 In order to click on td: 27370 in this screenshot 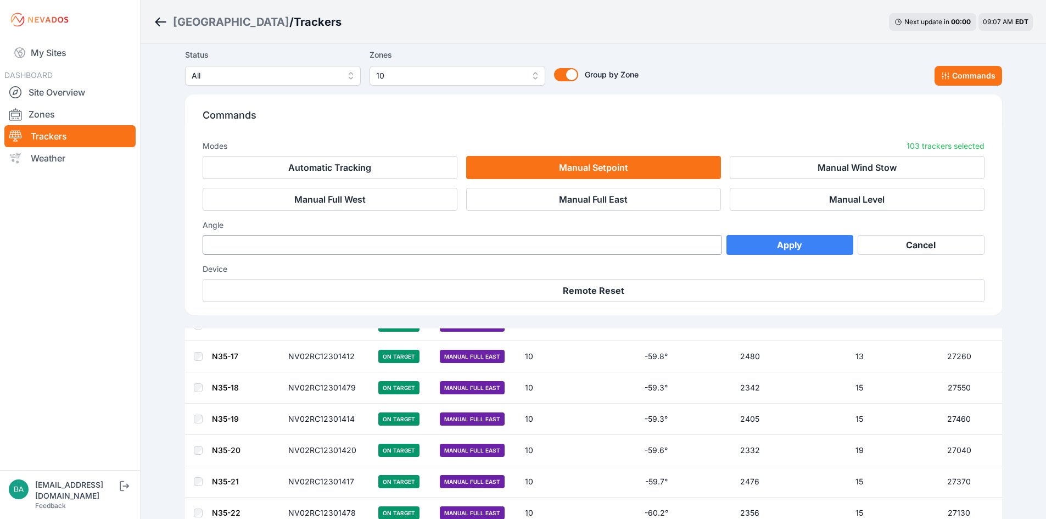, I will do `click(959, 481)`.